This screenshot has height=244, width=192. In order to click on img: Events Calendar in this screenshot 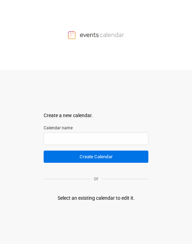, I will do `click(96, 35)`.